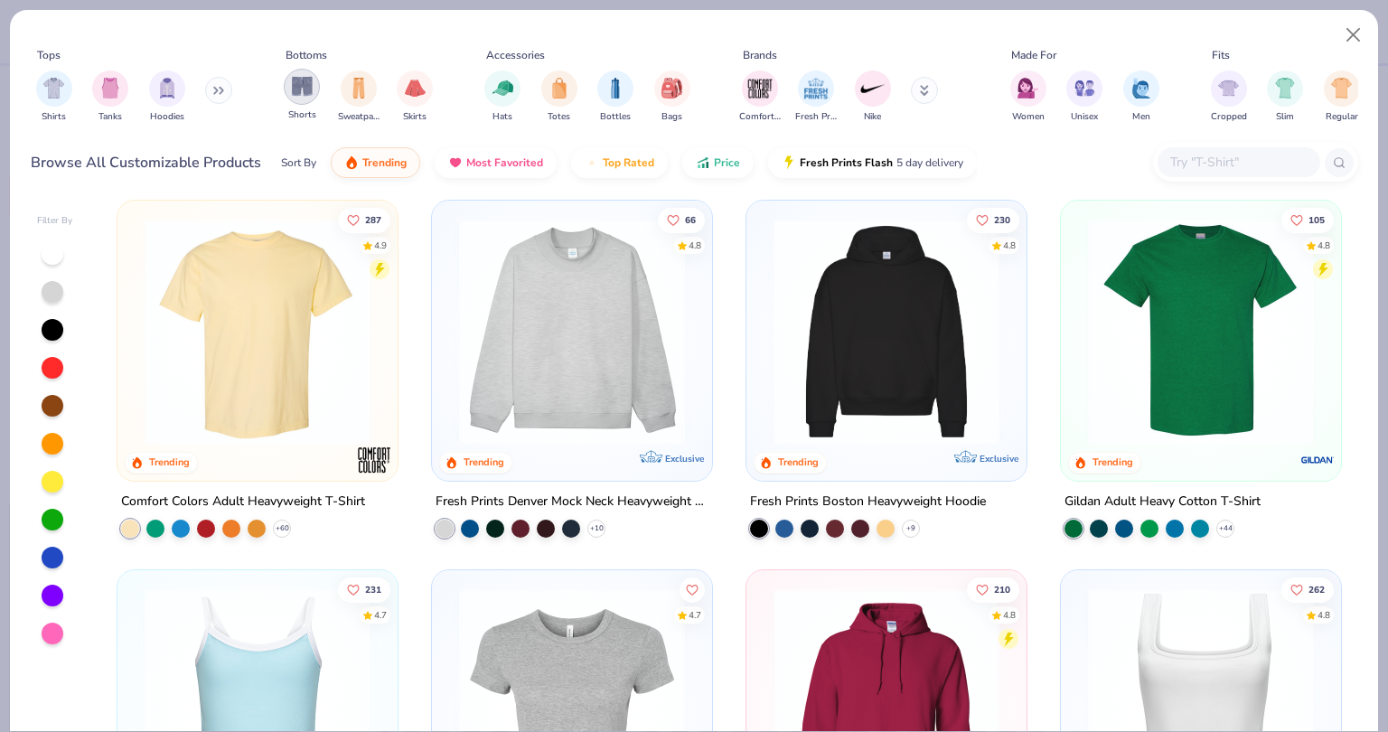 The width and height of the screenshot is (1388, 732). I want to click on div: filter for Skirts, so click(415, 97).